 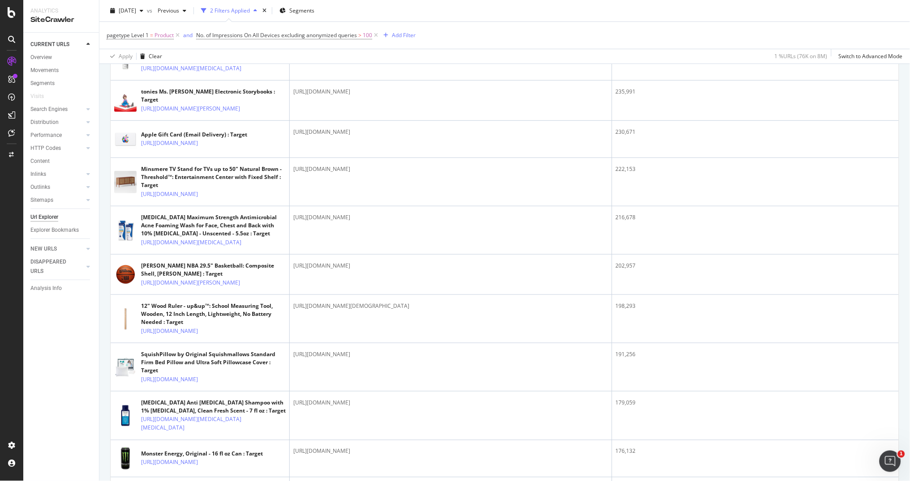 I want to click on div: Clear, so click(x=155, y=56).